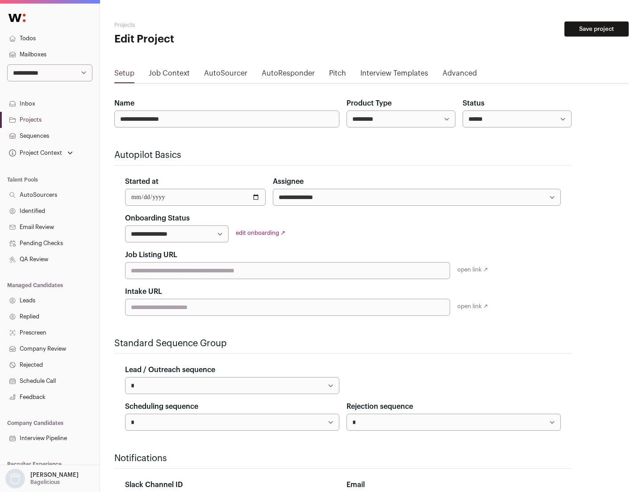  What do you see at coordinates (143, 291) in the screenshot?
I see `label: Intake URL` at bounding box center [143, 291].